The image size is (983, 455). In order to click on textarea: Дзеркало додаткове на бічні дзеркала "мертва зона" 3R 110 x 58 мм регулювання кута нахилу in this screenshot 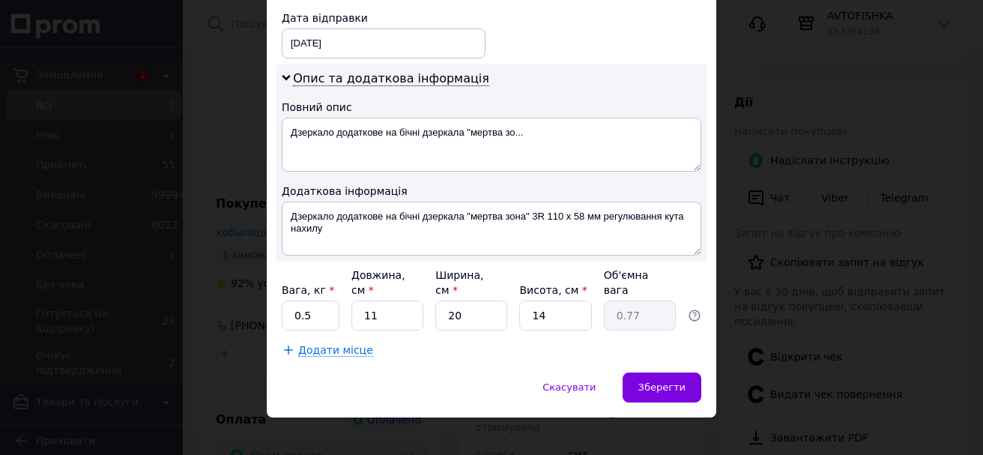, I will do `click(492, 229)`.